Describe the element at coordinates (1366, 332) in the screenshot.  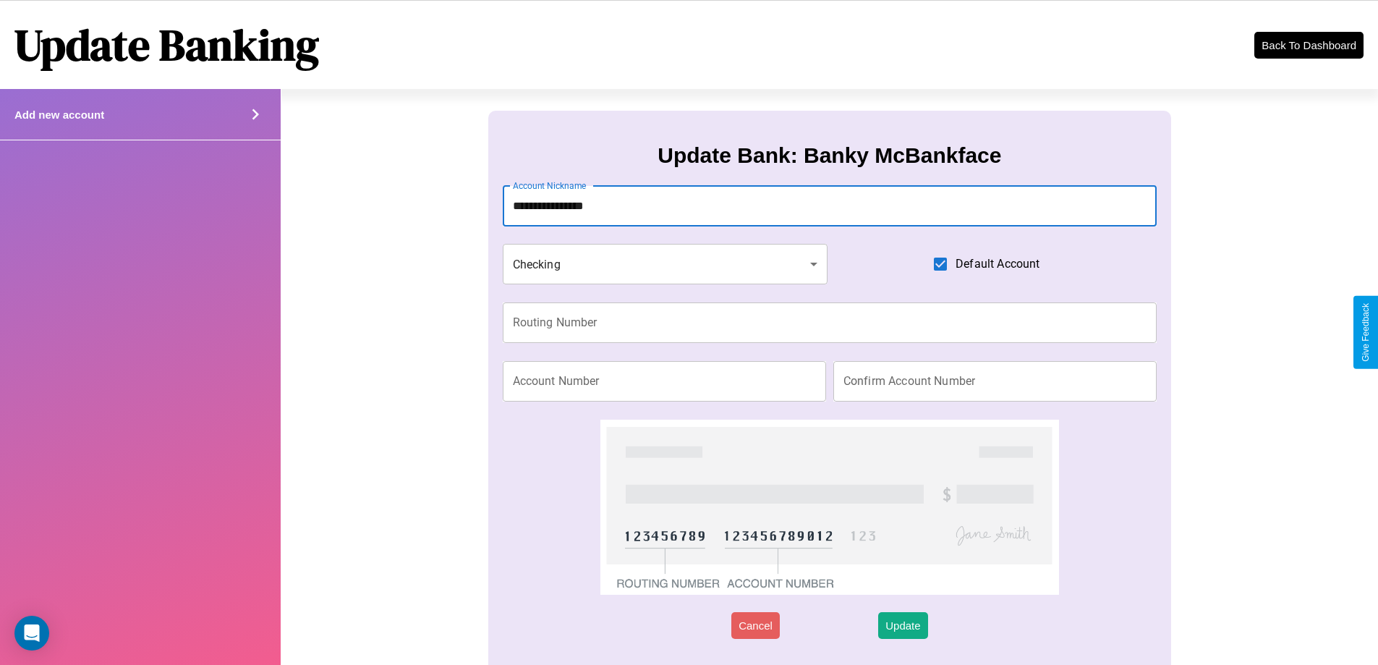
I see `div: Give Feedback` at that location.